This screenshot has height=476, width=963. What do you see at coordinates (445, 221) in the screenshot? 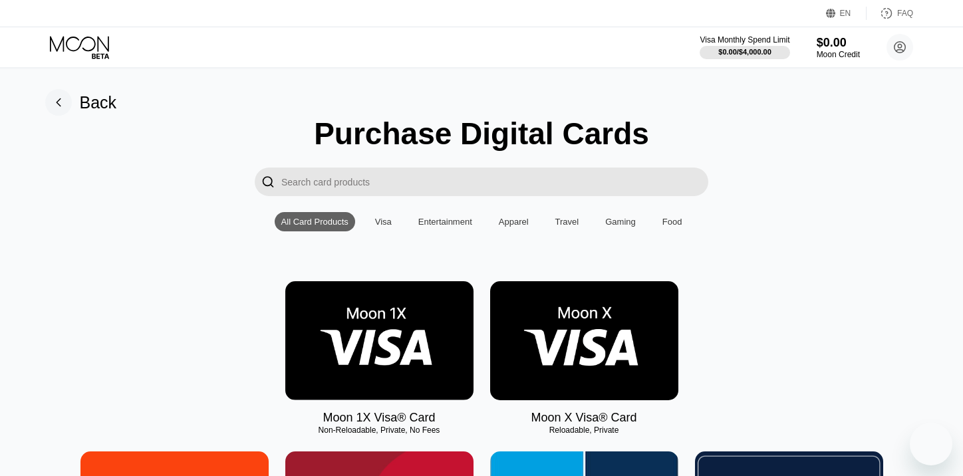
I see `div: Entertainment` at bounding box center [445, 221].